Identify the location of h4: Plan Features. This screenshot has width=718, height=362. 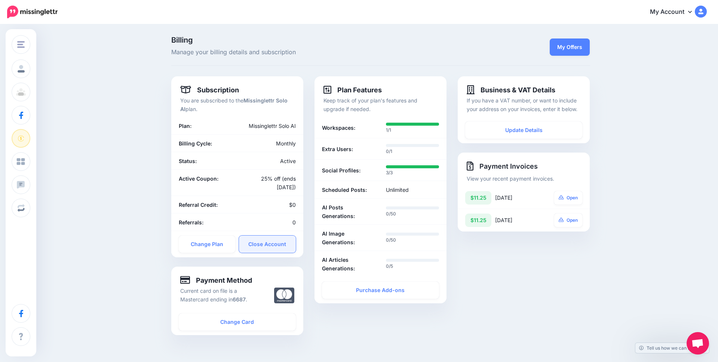
(353, 90).